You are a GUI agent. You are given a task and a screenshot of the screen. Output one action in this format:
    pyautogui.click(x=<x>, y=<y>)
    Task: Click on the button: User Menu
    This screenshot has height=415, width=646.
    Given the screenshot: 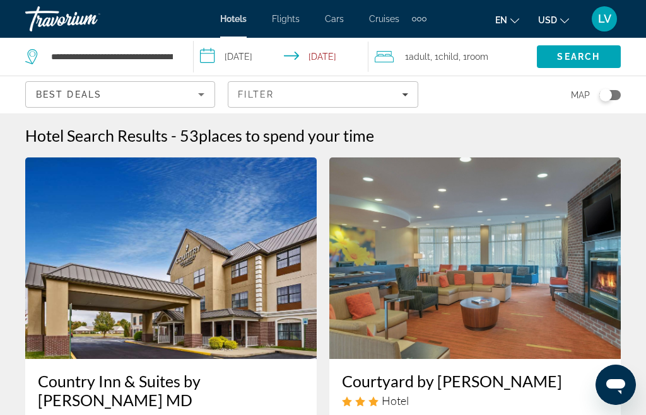 What is the action you would take?
    pyautogui.click(x=604, y=19)
    